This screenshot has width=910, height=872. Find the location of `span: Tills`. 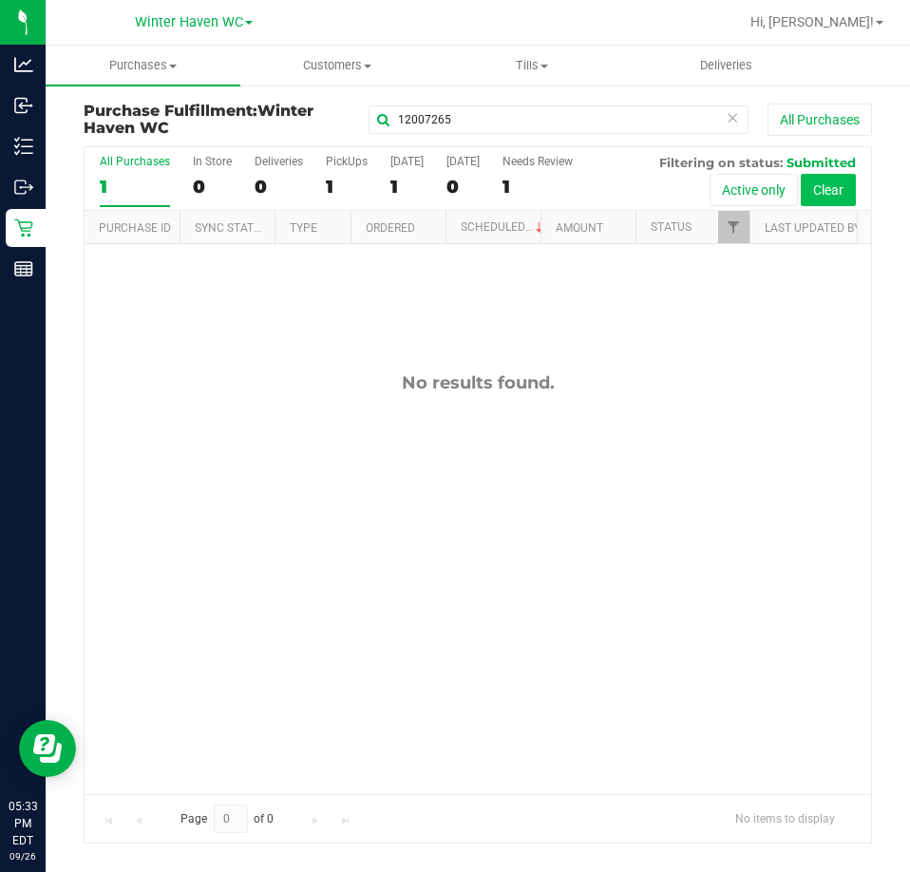

span: Tills is located at coordinates (532, 66).